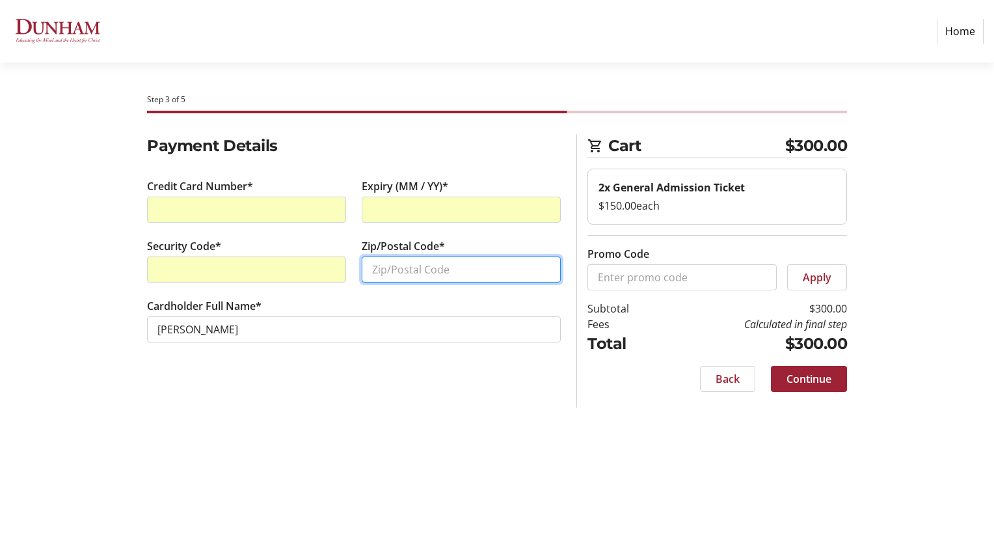  I want to click on label: Cardholder Full Name*, so click(204, 306).